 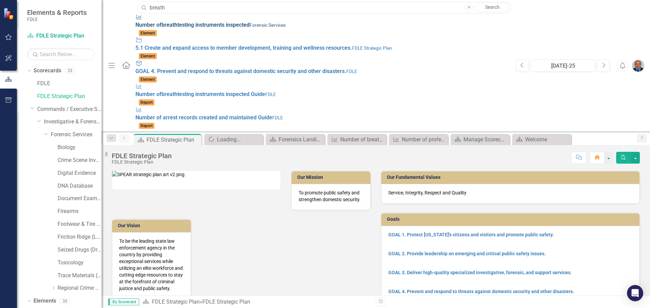 What do you see at coordinates (73, 122) in the screenshot?
I see `a: Investigative & Forensic Services` at bounding box center [73, 122].